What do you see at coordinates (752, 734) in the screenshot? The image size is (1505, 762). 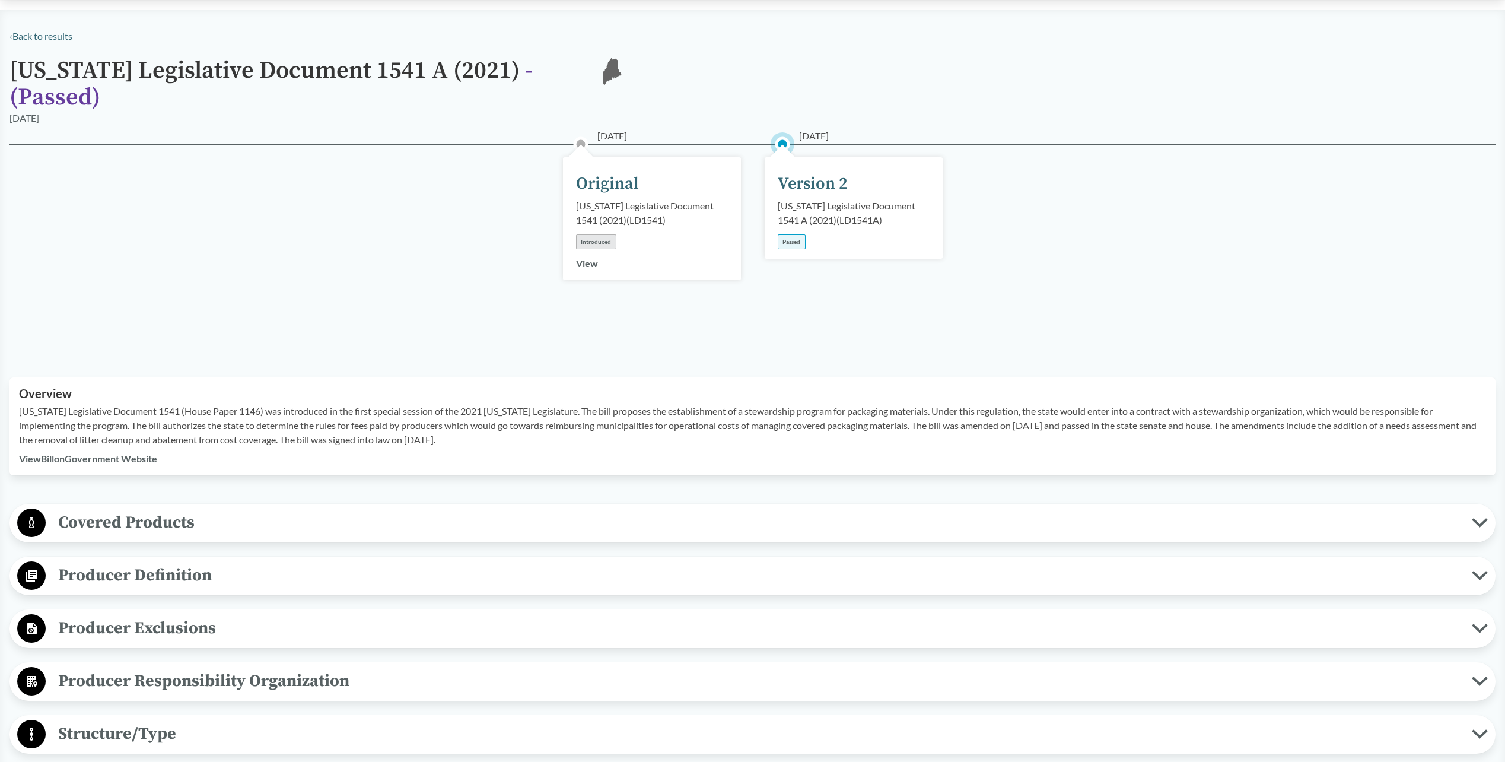 I see `button: Structure/Type` at bounding box center [752, 734].